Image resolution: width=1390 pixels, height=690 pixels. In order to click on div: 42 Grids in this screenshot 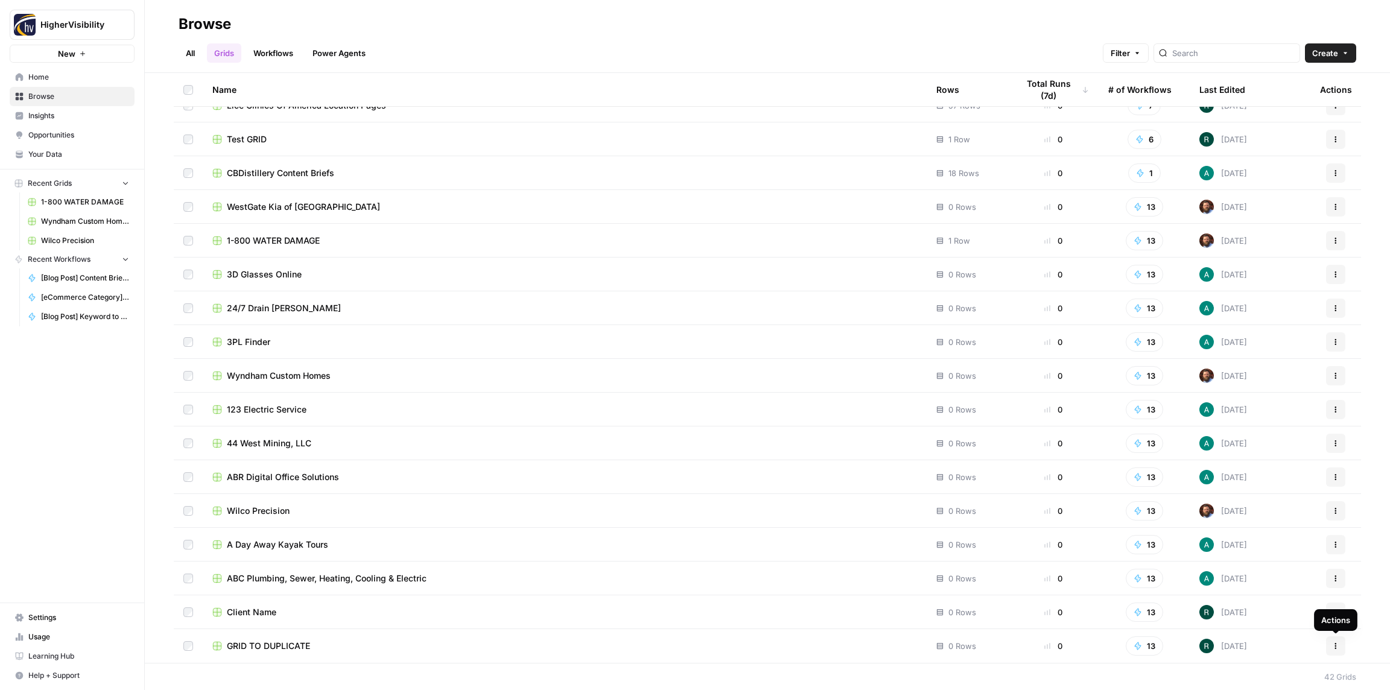, I will do `click(1340, 677)`.